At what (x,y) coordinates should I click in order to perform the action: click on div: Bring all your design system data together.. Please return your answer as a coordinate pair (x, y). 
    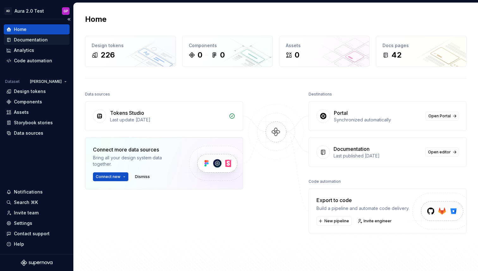
    Looking at the image, I should click on (136, 161).